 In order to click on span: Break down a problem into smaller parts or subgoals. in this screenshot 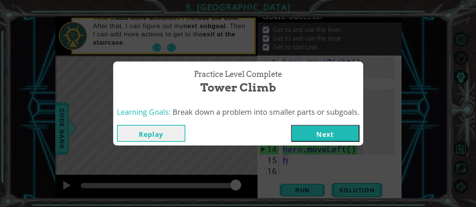, I will do `click(266, 112)`.